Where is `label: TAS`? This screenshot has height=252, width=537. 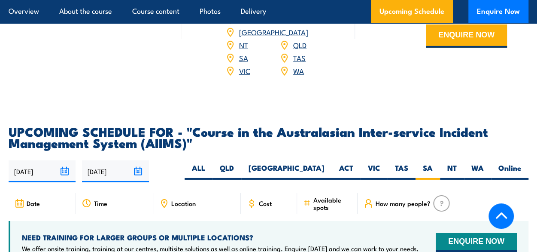
label: TAS is located at coordinates (402, 171).